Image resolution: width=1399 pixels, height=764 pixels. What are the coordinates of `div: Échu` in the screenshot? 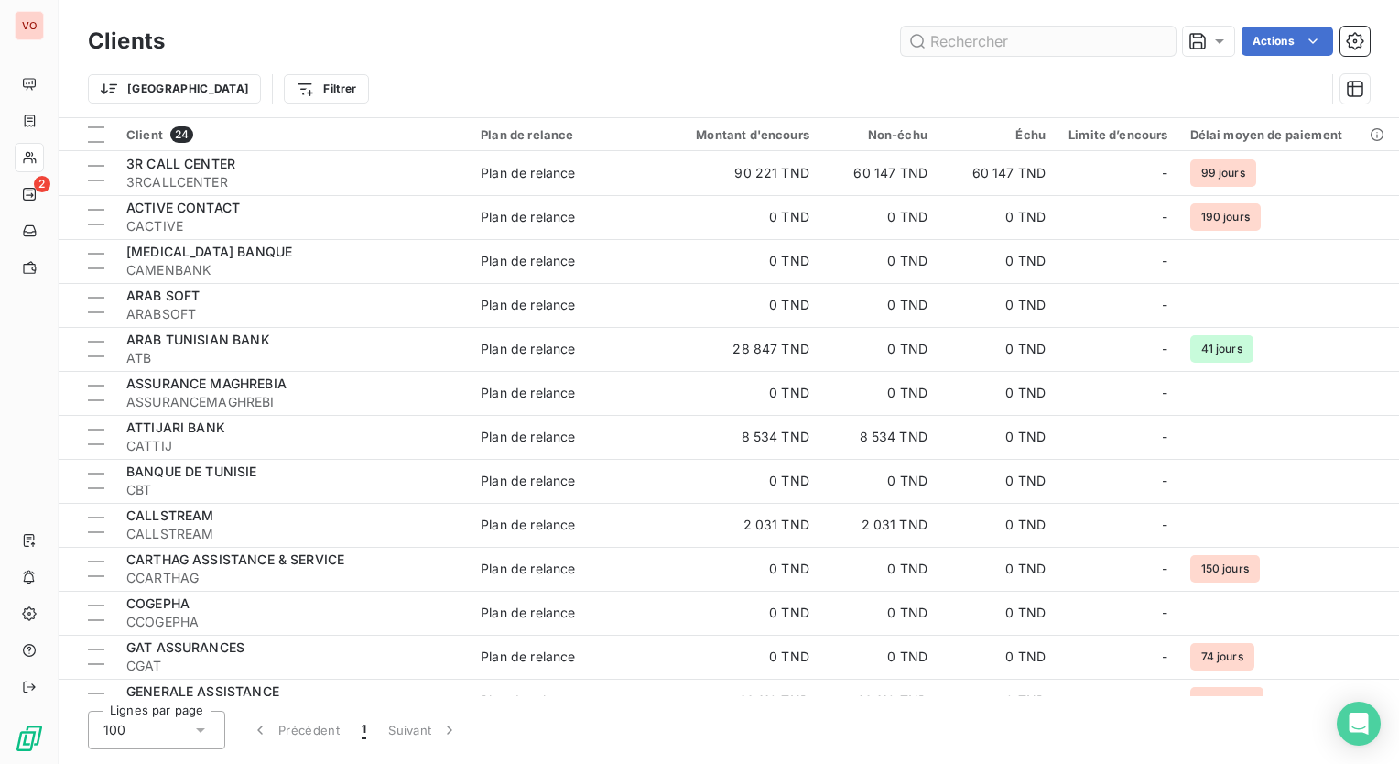 It's located at (997, 135).